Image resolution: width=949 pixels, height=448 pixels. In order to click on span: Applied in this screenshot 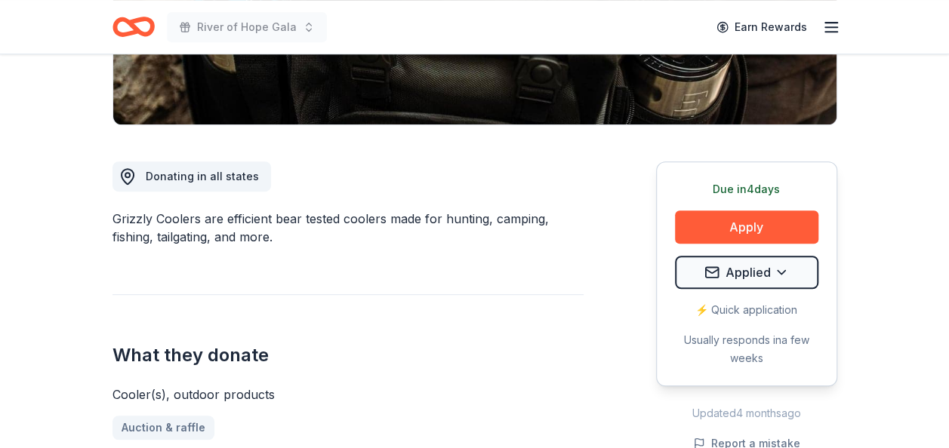, I will do `click(748, 272)`.